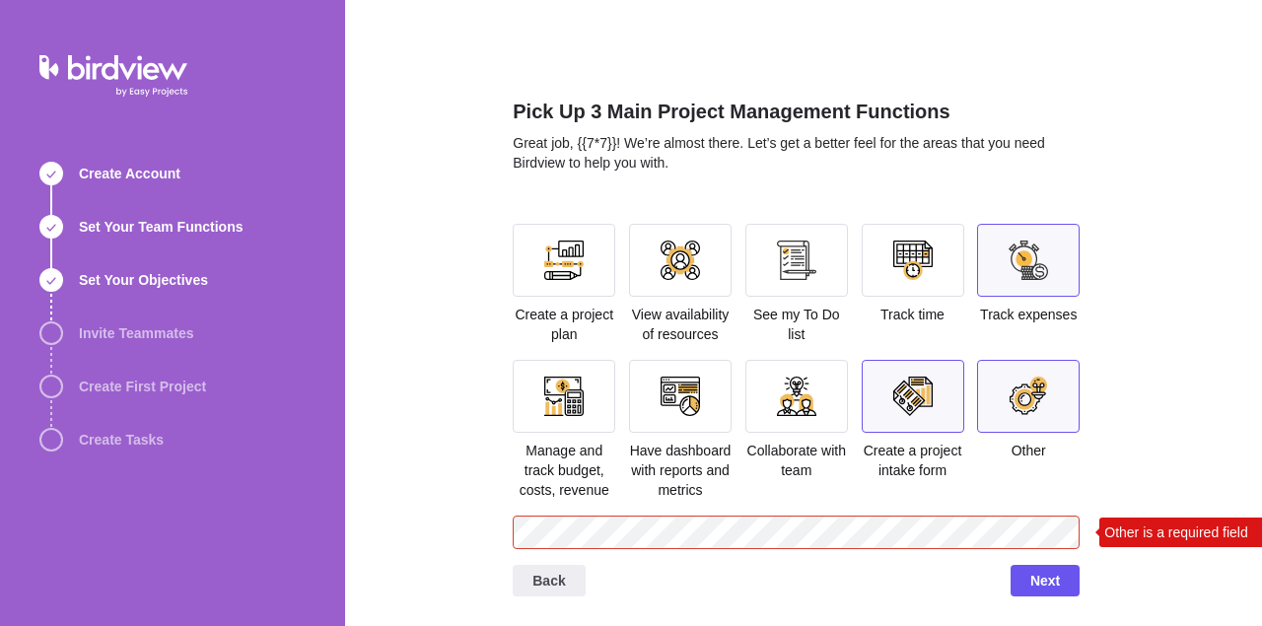 The image size is (1262, 626). I want to click on span: Create a project intake form, so click(913, 460).